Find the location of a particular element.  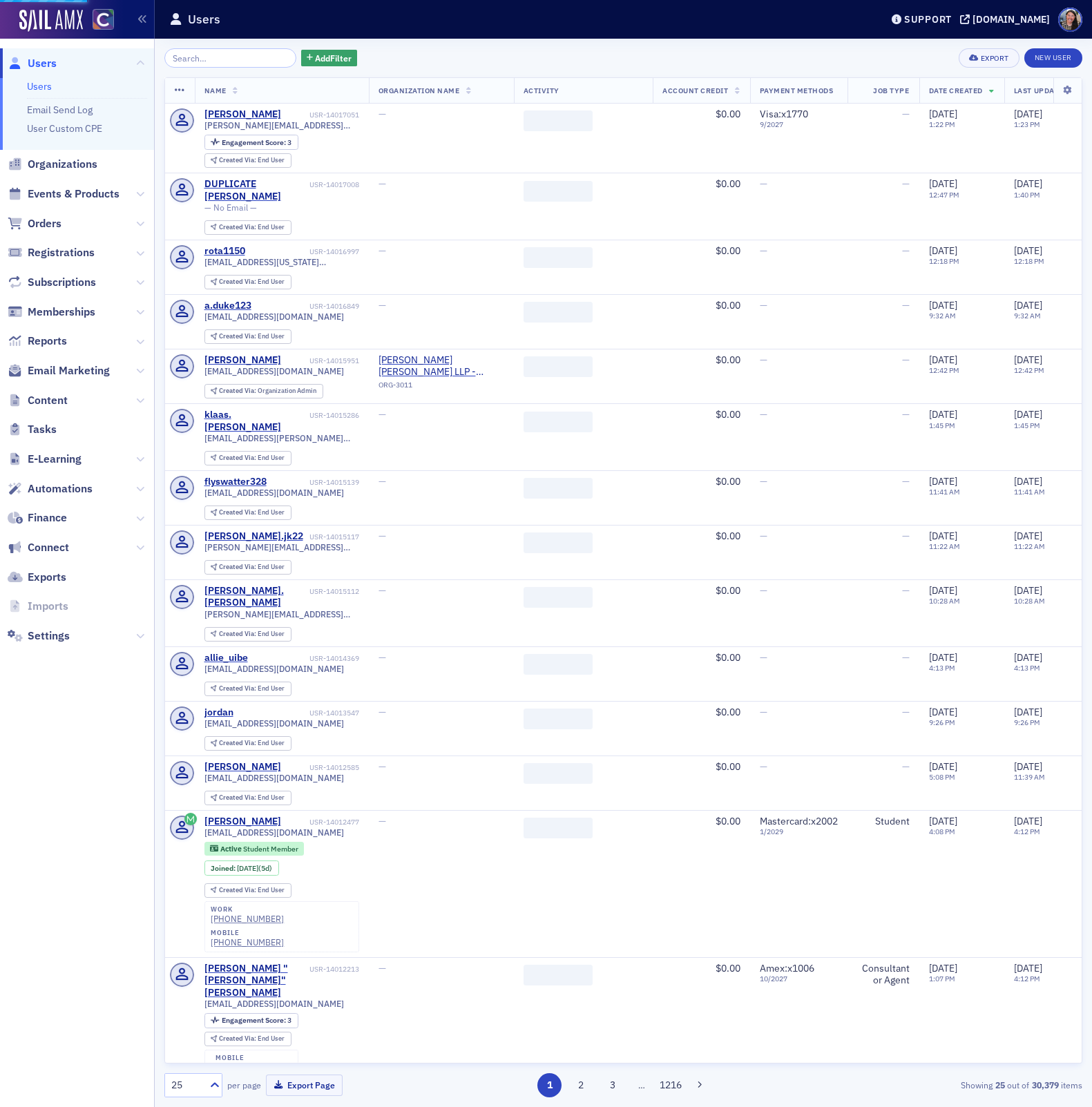

button: Export Page is located at coordinates (303, 1085).